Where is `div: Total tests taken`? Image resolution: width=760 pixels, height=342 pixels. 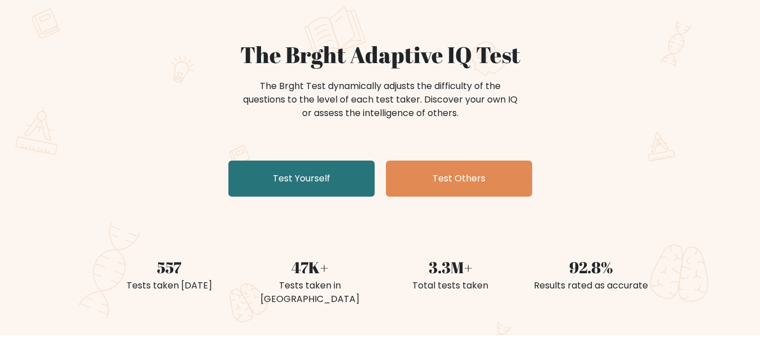 div: Total tests taken is located at coordinates (451, 285).